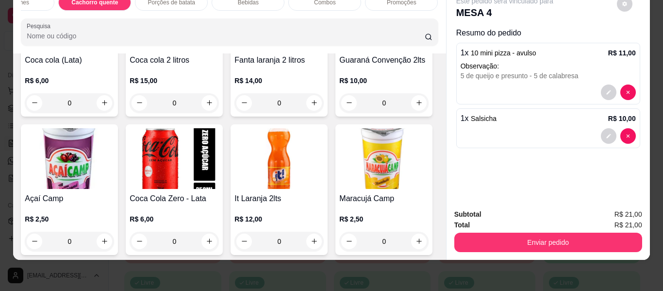 Image resolution: width=663 pixels, height=291 pixels. What do you see at coordinates (174, 60) in the screenshot?
I see `h4: Coca cola 2 litros` at bounding box center [174, 60].